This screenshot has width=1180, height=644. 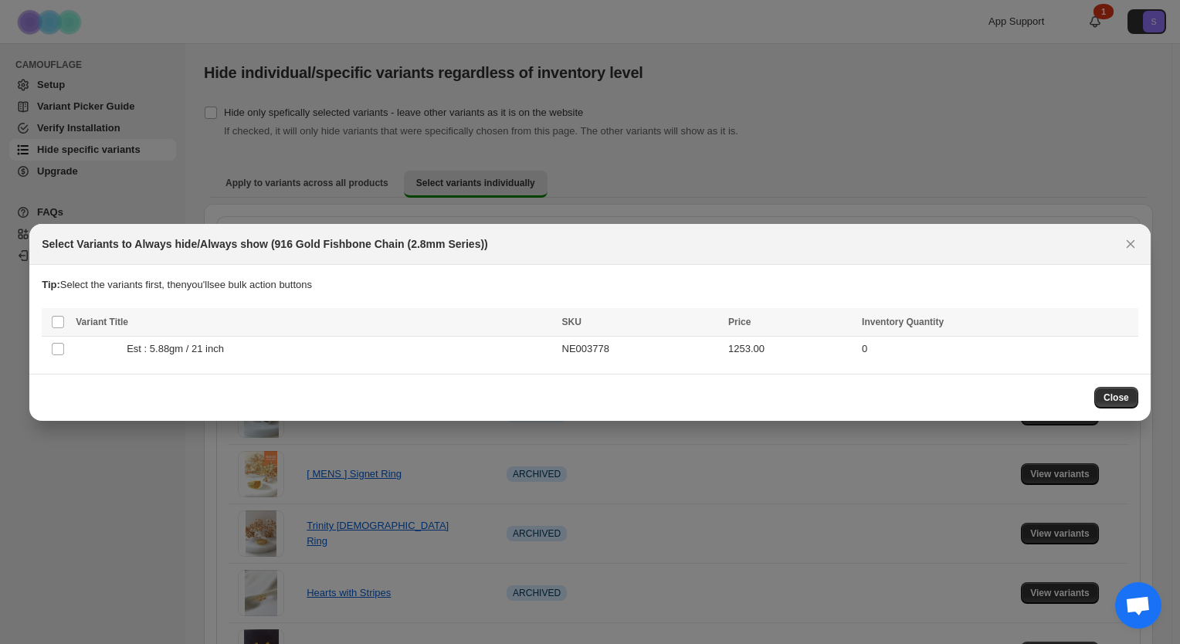 I want to click on td: NE003778, so click(x=640, y=348).